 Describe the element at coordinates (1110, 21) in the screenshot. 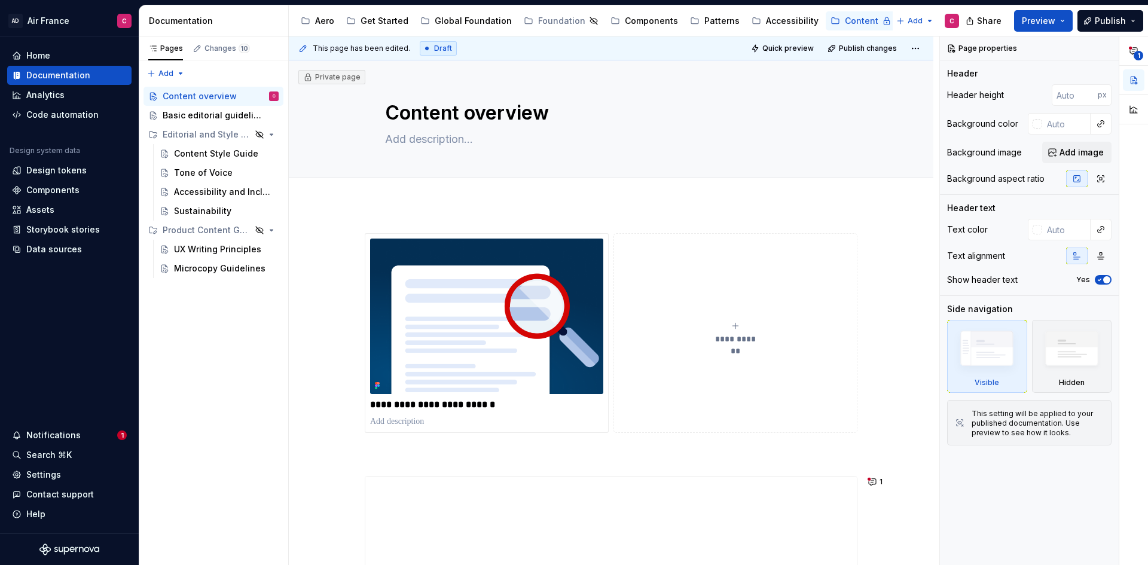

I see `span: Publish` at that location.